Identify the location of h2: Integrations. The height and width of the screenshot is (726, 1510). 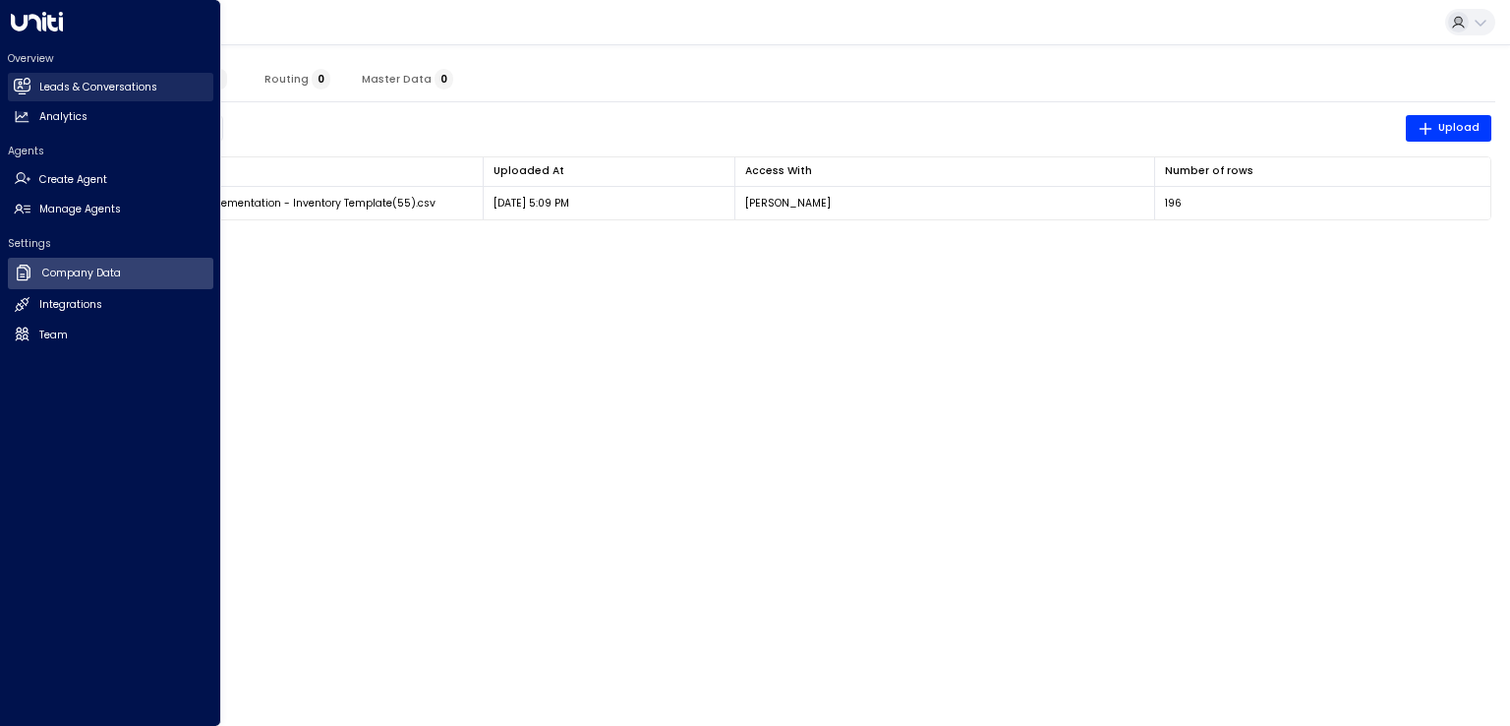
(71, 305).